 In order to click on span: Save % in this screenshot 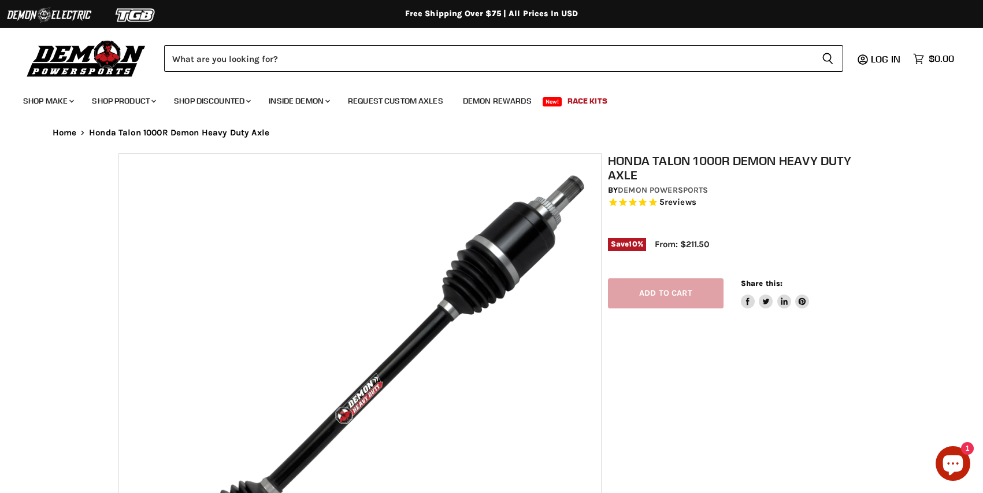, I will do `click(627, 244)`.